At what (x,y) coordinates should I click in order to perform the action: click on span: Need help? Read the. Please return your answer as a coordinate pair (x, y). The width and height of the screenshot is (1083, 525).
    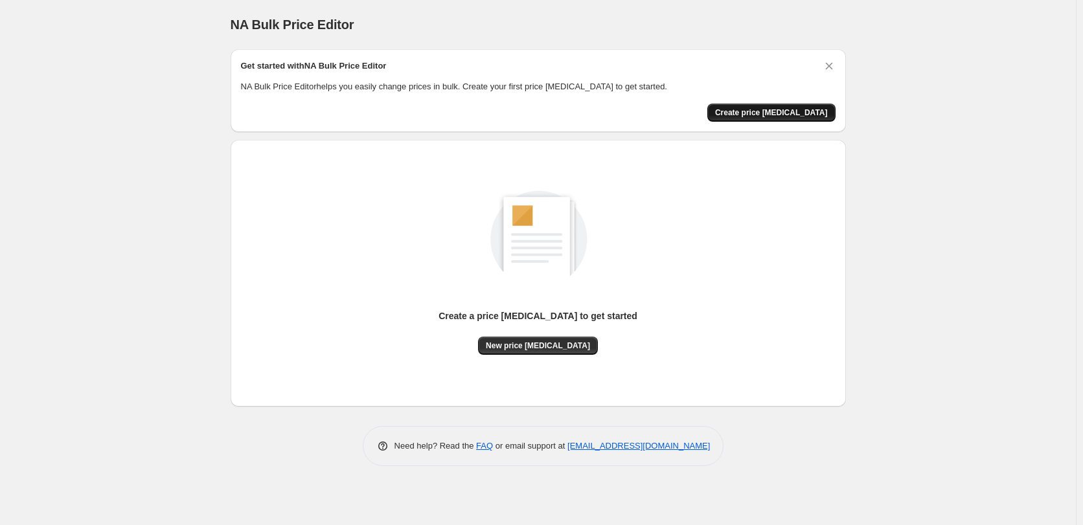
    Looking at the image, I should click on (435, 446).